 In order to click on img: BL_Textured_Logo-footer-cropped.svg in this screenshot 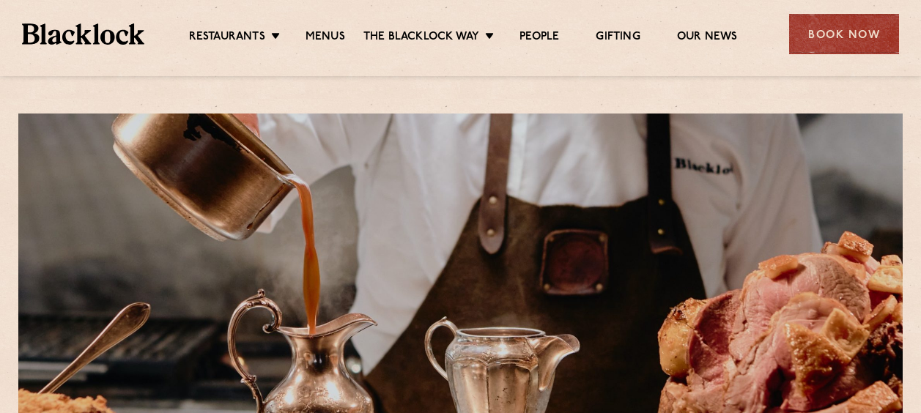, I will do `click(83, 34)`.